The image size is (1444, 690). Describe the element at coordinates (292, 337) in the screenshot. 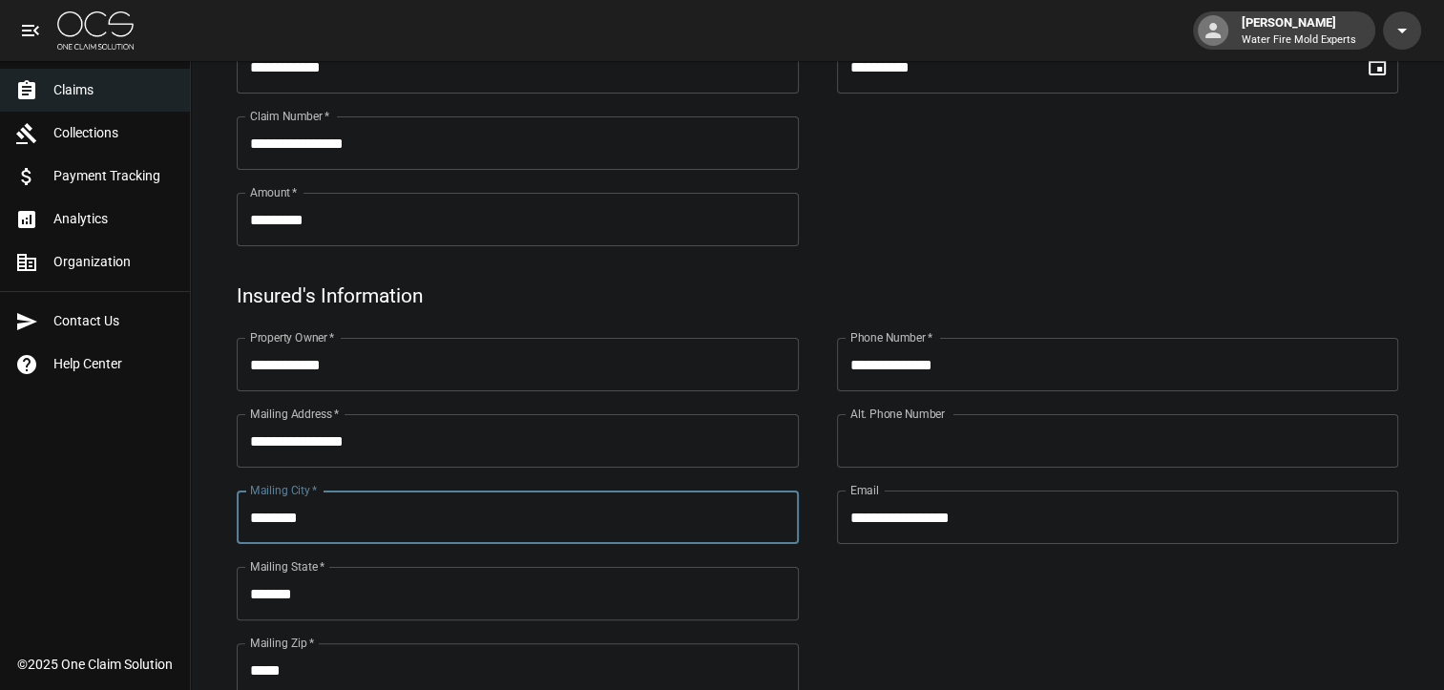

I see `label: Property Owner` at that location.